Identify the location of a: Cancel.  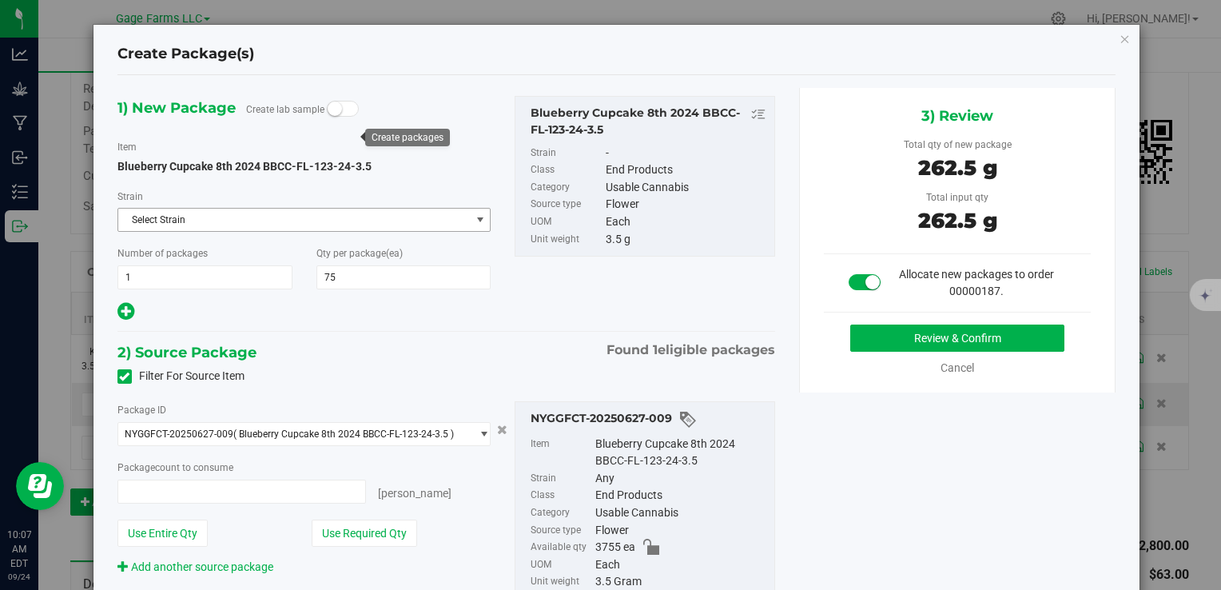
(957, 367).